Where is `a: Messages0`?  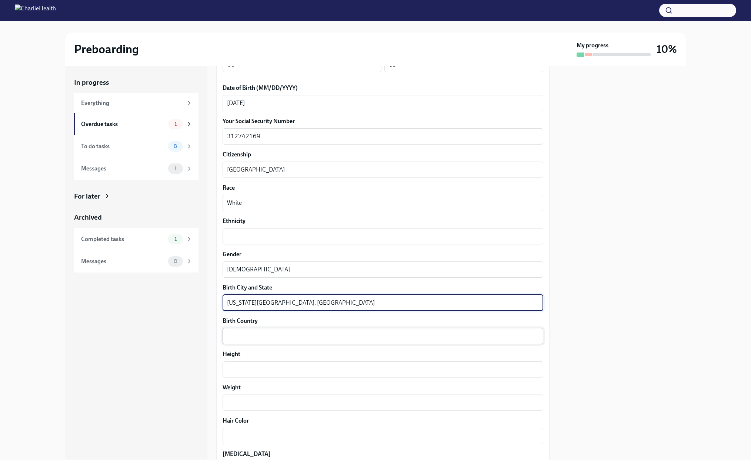
a: Messages0 is located at coordinates (136, 262).